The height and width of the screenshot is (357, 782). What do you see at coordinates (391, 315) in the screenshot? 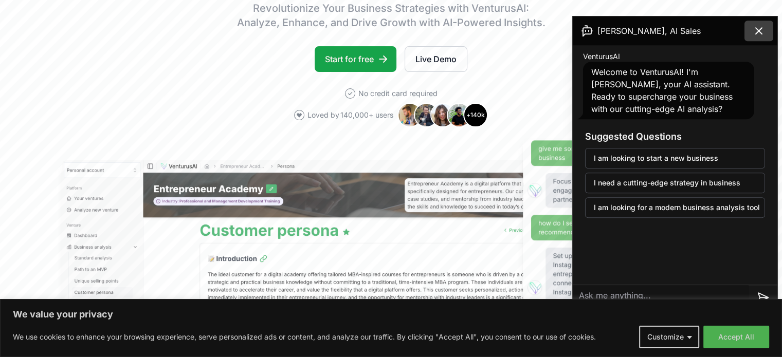
I see `p: We value your privacy` at bounding box center [391, 315].